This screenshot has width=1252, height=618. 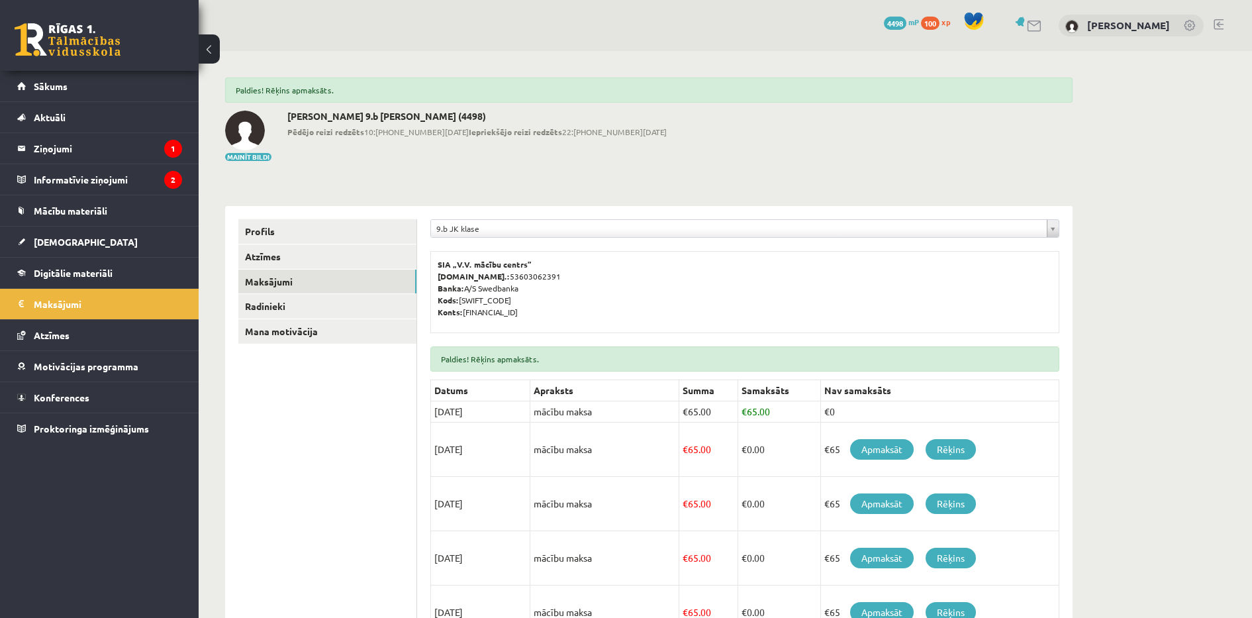 What do you see at coordinates (945, 22) in the screenshot?
I see `span: xp` at bounding box center [945, 22].